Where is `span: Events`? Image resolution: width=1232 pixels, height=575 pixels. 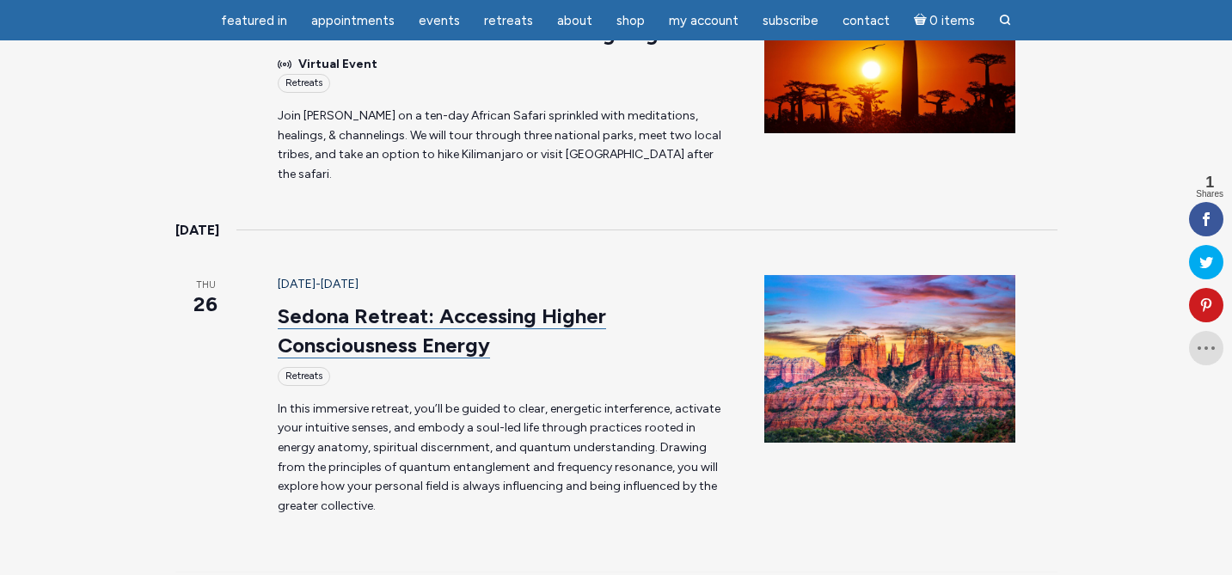 span: Events is located at coordinates (439, 21).